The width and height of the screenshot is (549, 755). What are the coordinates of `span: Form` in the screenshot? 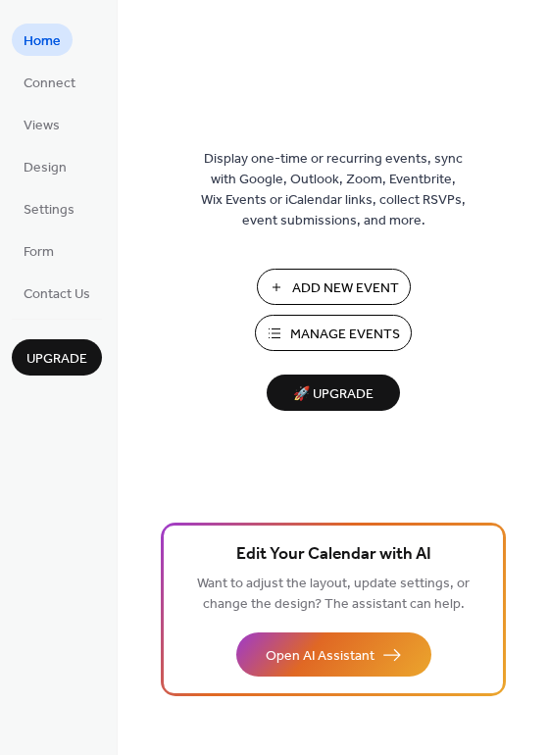 It's located at (38, 252).